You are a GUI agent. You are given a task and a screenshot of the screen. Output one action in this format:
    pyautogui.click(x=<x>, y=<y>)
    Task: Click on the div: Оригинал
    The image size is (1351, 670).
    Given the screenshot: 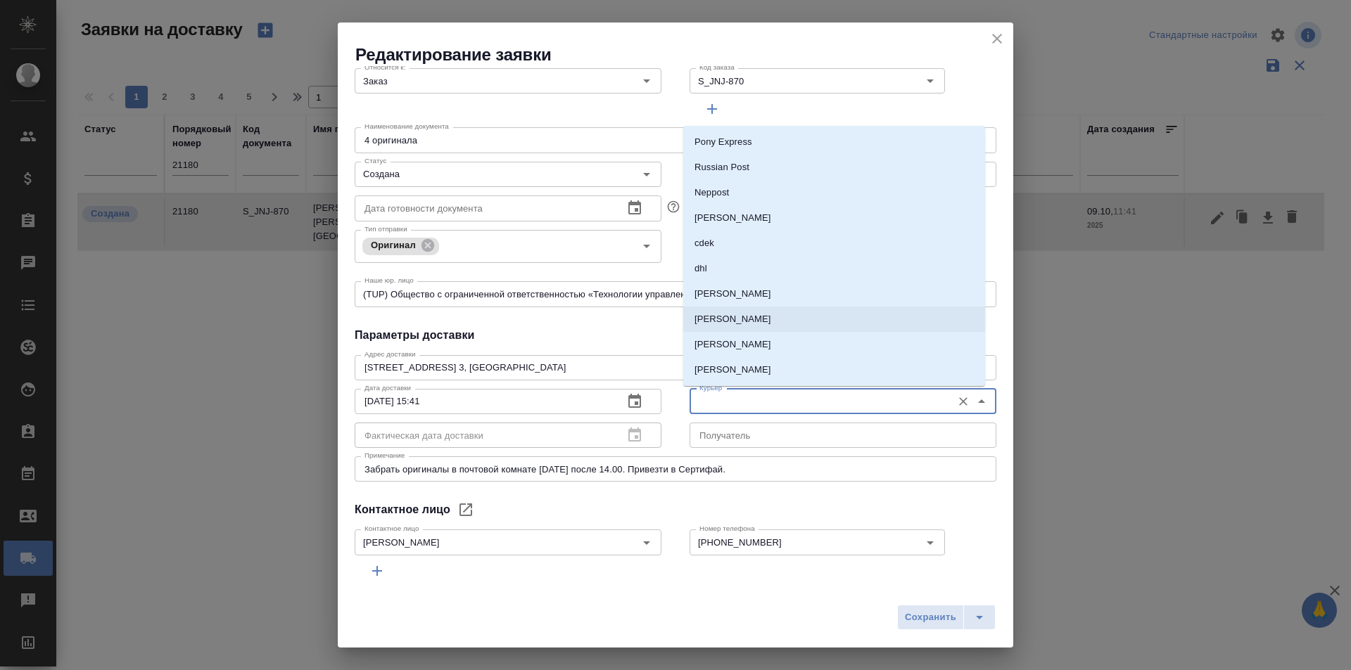 What is the action you would take?
    pyautogui.click(x=400, y=246)
    